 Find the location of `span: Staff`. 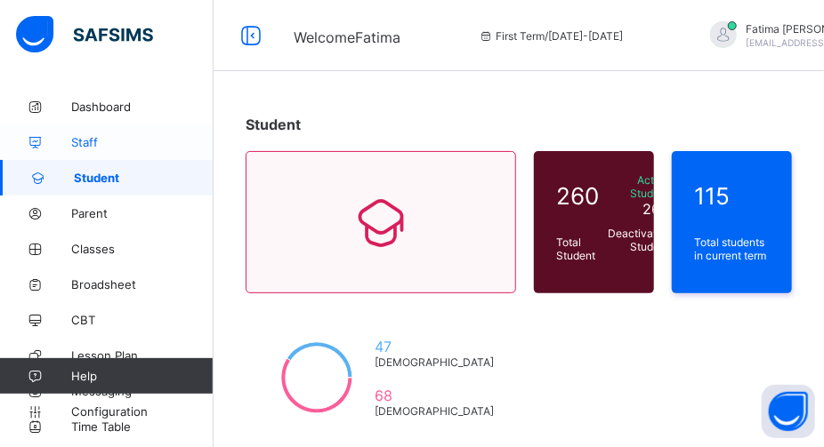

span: Staff is located at coordinates (142, 142).